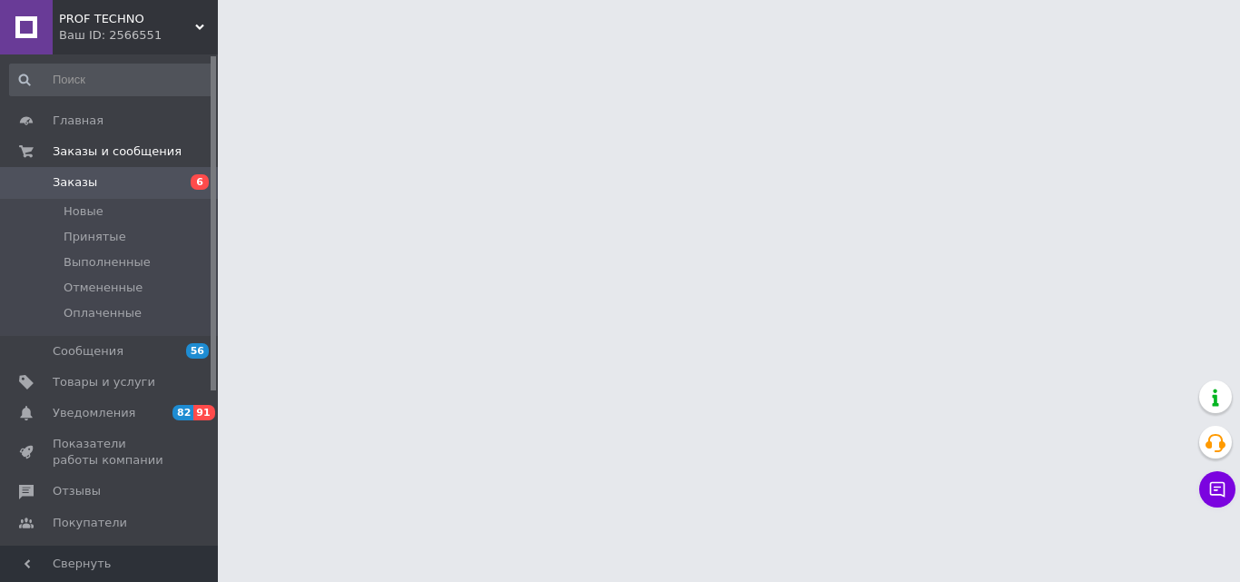 The image size is (1240, 582). I want to click on span: Принятые, so click(94, 237).